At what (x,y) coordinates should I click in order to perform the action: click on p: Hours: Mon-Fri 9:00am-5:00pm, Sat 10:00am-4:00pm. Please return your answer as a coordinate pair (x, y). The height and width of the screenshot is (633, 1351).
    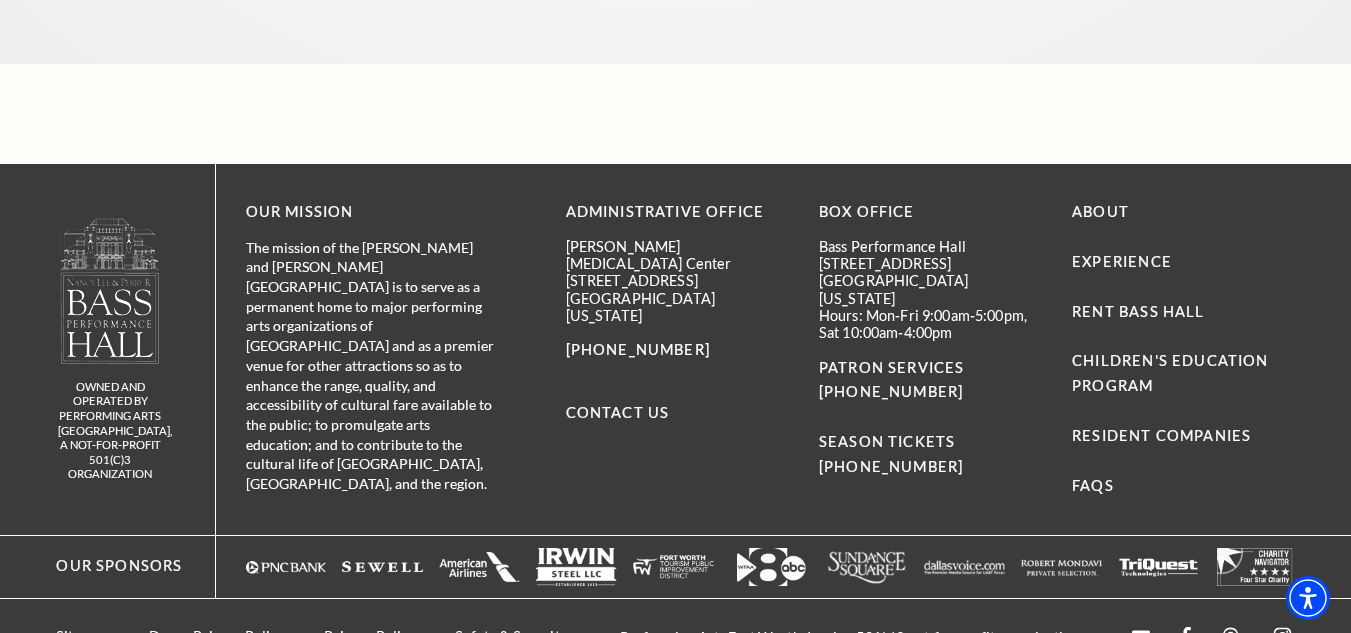
    Looking at the image, I should click on (930, 324).